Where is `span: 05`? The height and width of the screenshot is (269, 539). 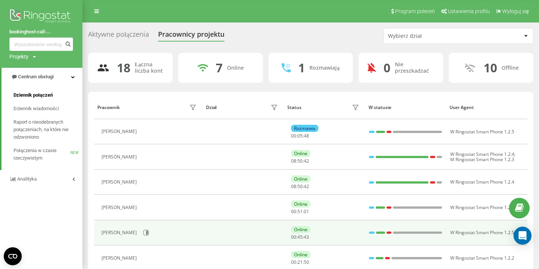 span: 05 is located at coordinates (300, 135).